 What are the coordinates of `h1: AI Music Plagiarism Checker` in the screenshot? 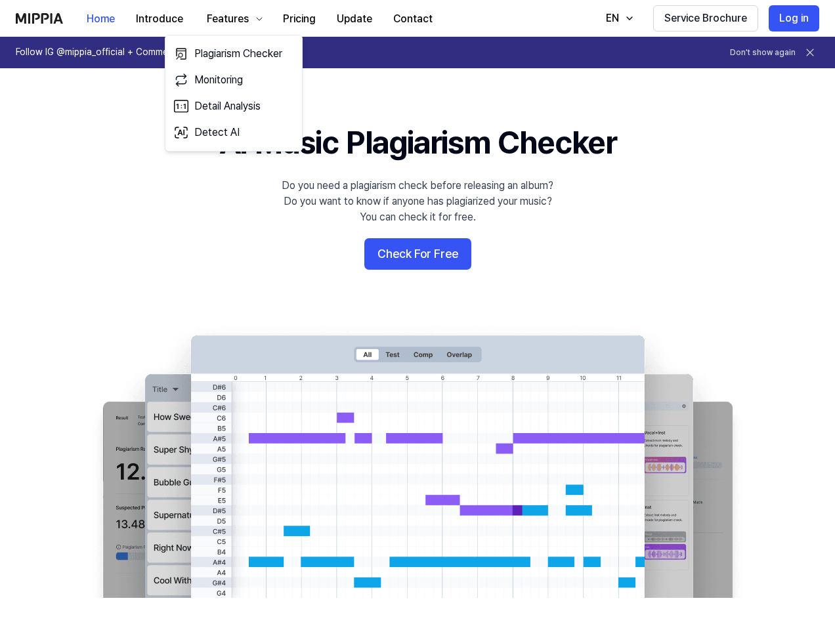 It's located at (417, 142).